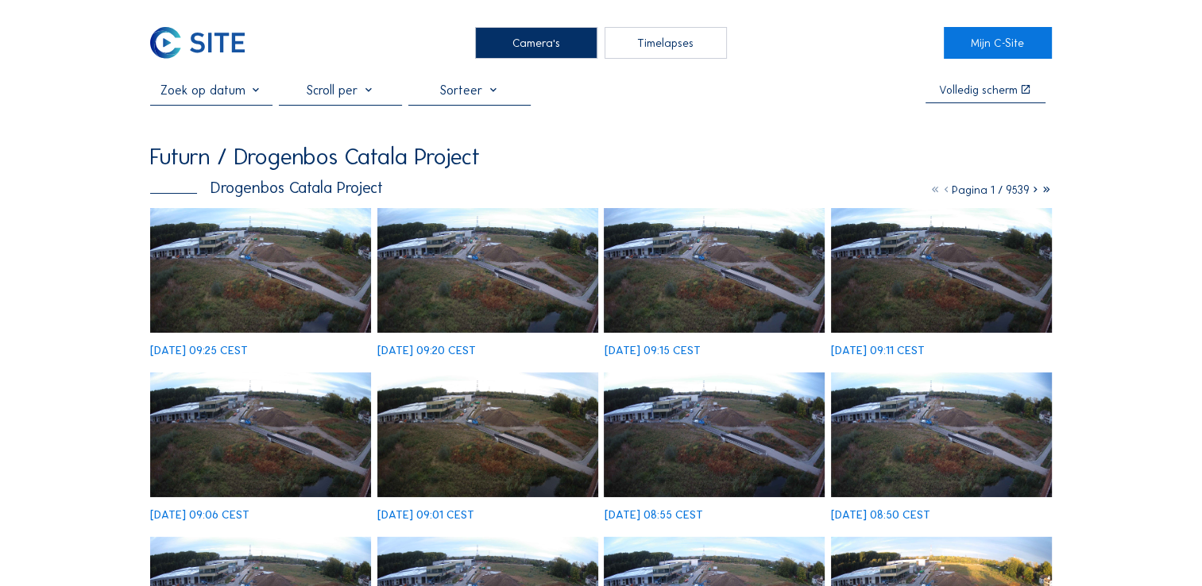 The height and width of the screenshot is (586, 1202). Describe the element at coordinates (714, 270) in the screenshot. I see `img: image_53619716` at that location.